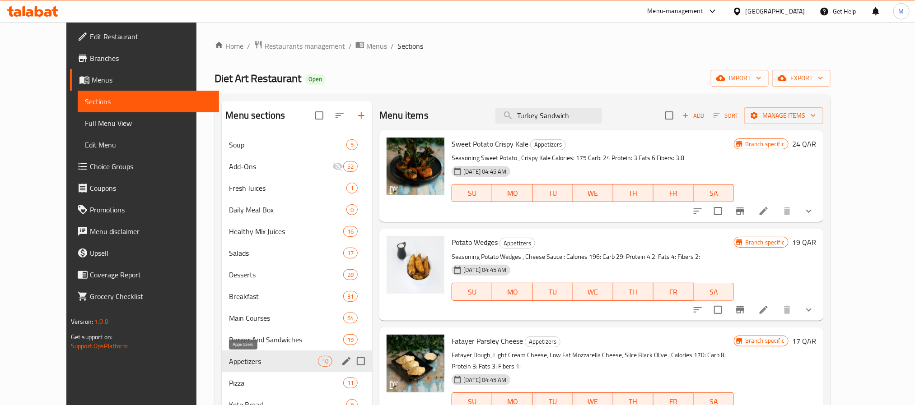  Describe the element at coordinates (299, 46) in the screenshot. I see `a: Restaurants management` at that location.